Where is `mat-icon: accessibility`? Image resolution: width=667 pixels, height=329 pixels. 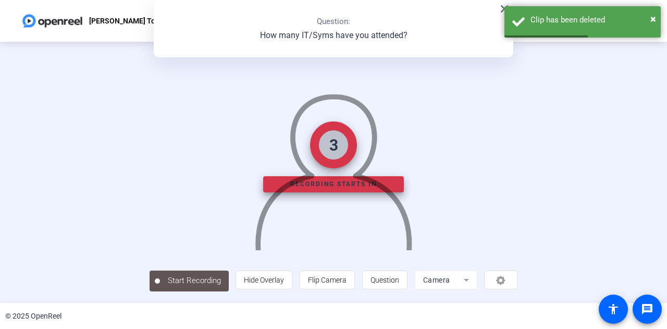 mat-icon: accessibility is located at coordinates (614, 309).